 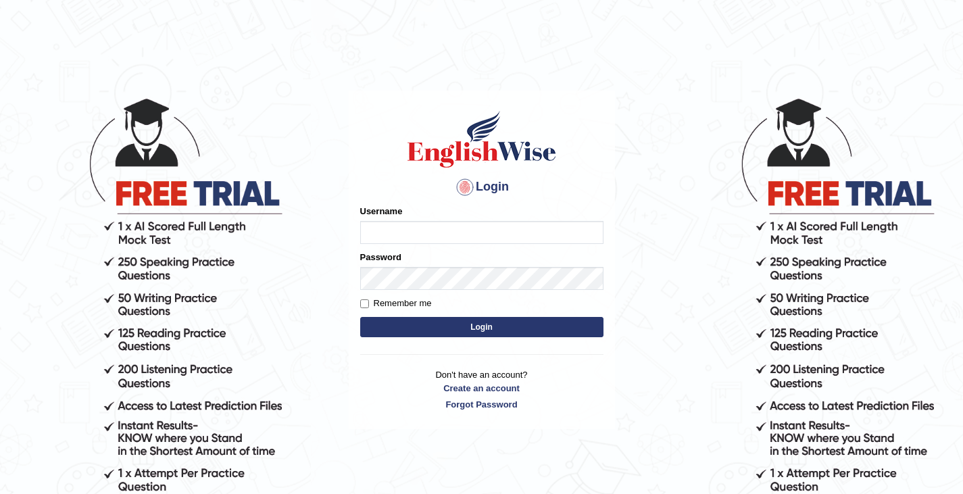 I want to click on a: Create an account, so click(x=482, y=388).